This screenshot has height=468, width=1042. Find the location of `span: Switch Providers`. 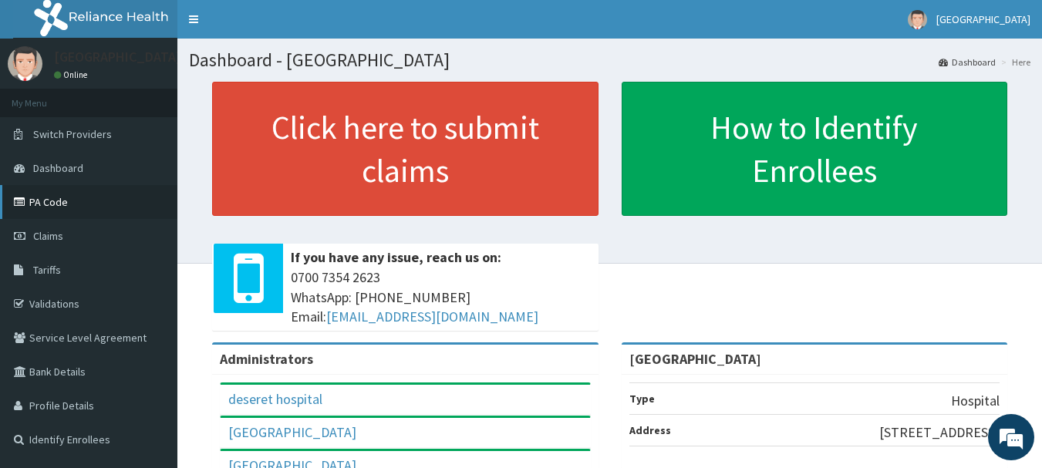

span: Switch Providers is located at coordinates (72, 134).